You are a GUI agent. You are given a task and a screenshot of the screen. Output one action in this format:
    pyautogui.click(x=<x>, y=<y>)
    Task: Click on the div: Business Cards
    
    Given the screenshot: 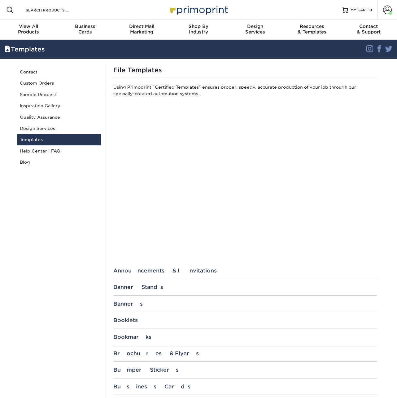 What is the action you would take?
    pyautogui.click(x=245, y=386)
    